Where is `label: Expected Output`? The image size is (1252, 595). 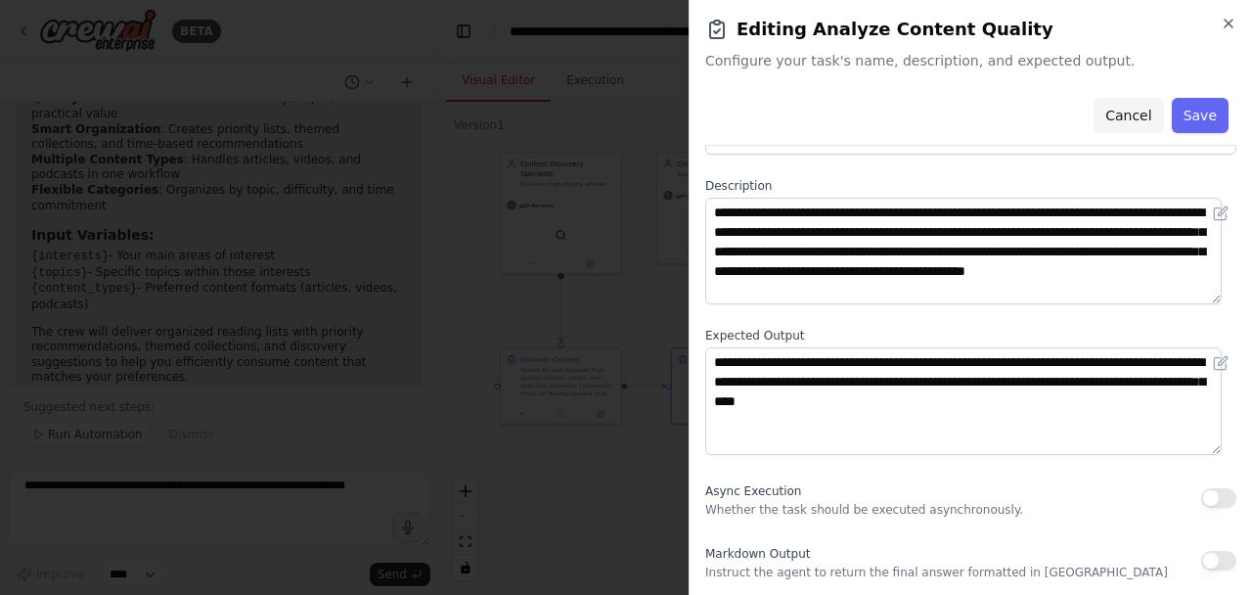
label: Expected Output is located at coordinates (970, 335).